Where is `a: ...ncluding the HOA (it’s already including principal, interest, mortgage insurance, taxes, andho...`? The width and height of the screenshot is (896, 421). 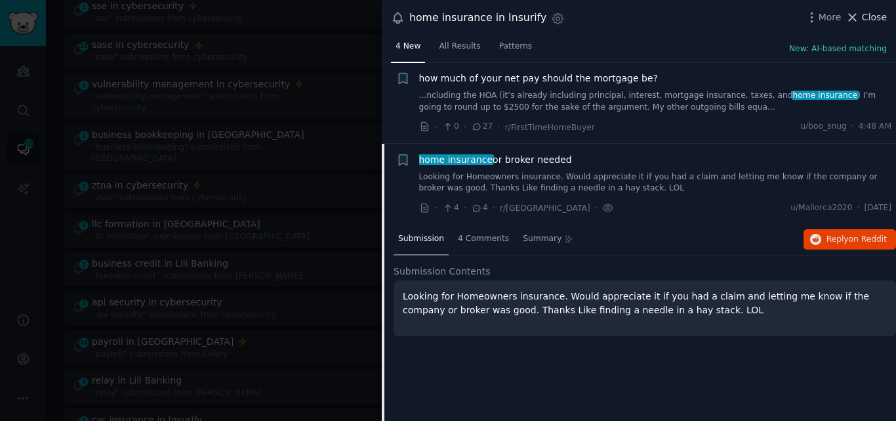
a: ...ncluding the HOA (it’s already including principal, interest, mortgage insurance, taxes, andho... is located at coordinates (655, 101).